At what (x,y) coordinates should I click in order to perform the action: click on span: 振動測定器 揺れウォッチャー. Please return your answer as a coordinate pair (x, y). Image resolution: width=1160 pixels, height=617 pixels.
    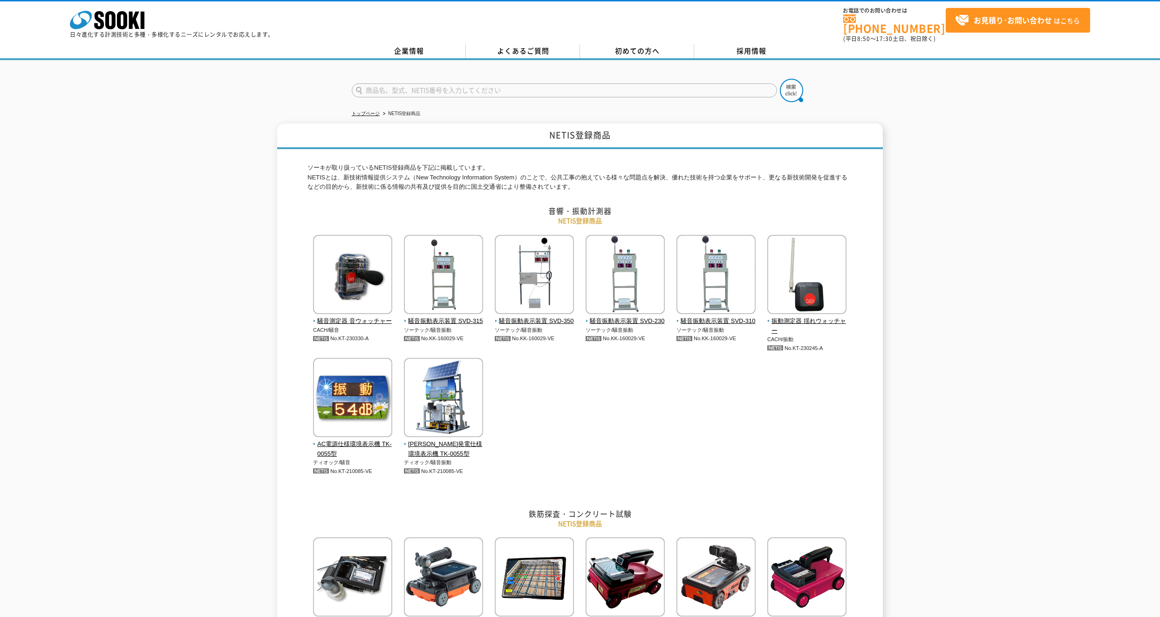
    Looking at the image, I should click on (807, 326).